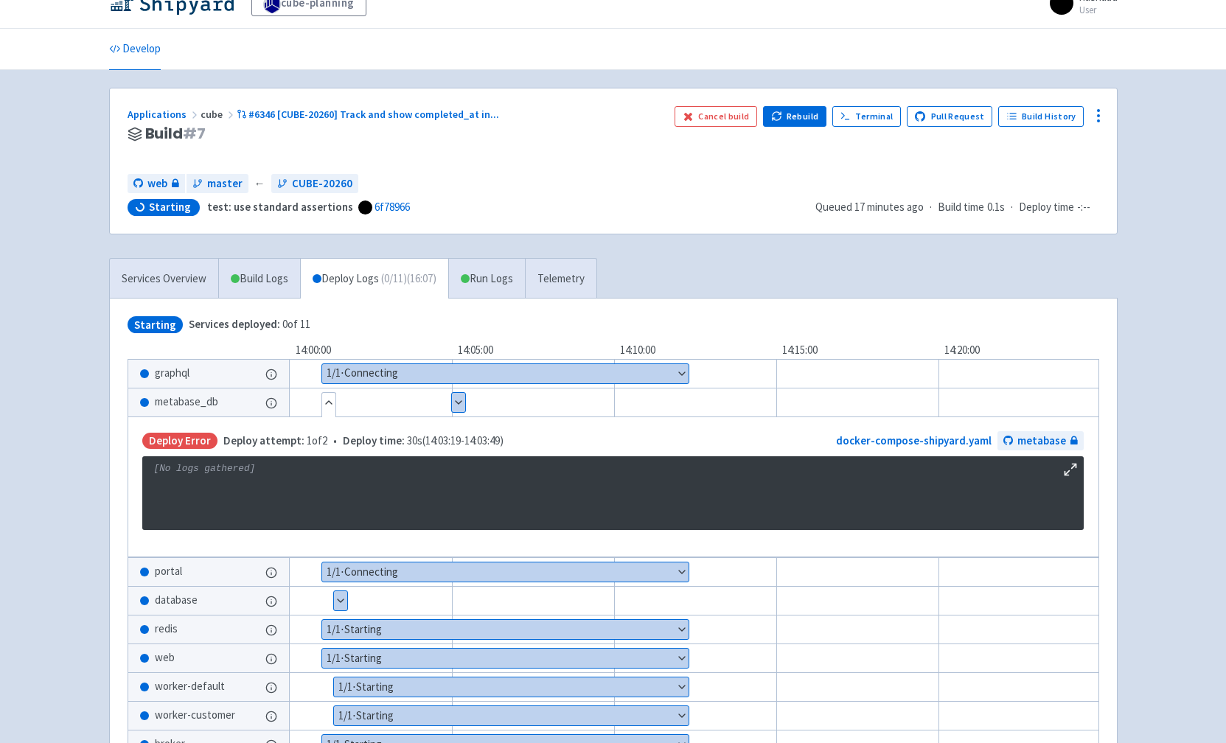  What do you see at coordinates (234, 324) in the screenshot?
I see `span: Services deployed:` at bounding box center [234, 324].